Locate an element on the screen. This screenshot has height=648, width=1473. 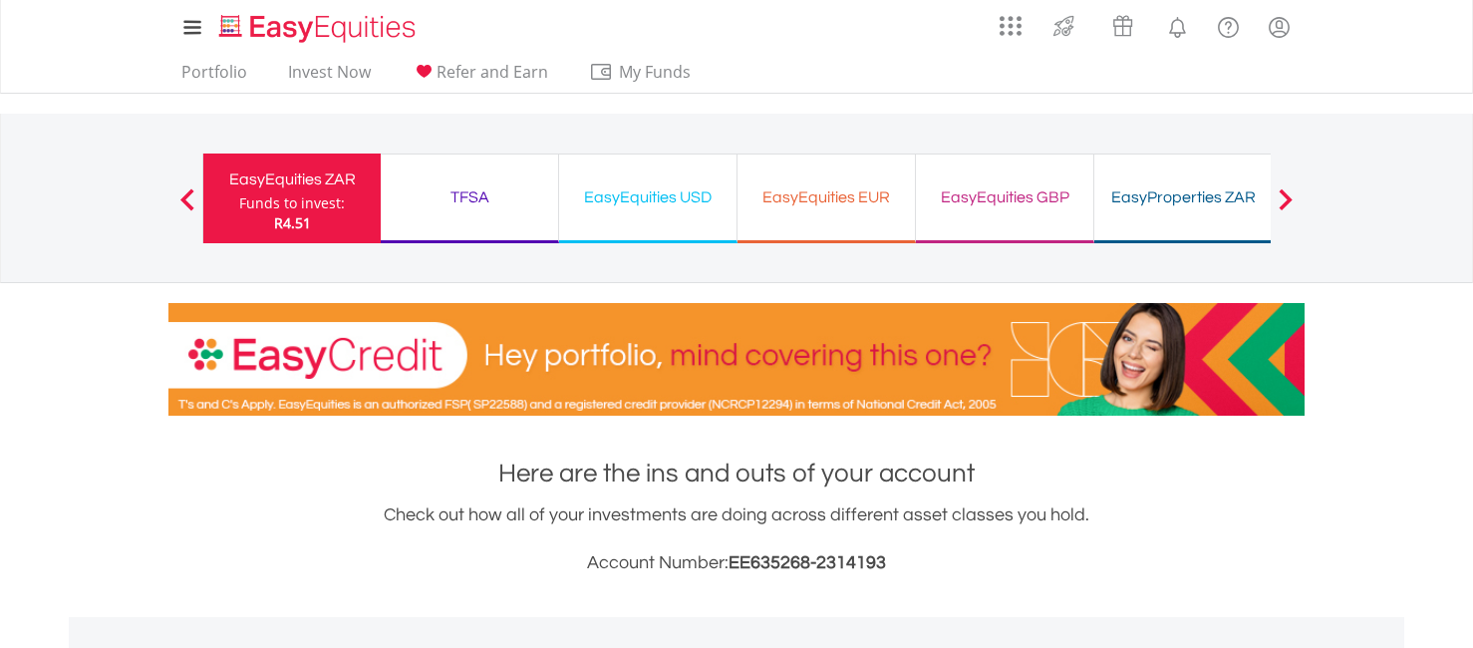
span: My Funds is located at coordinates (654, 72).